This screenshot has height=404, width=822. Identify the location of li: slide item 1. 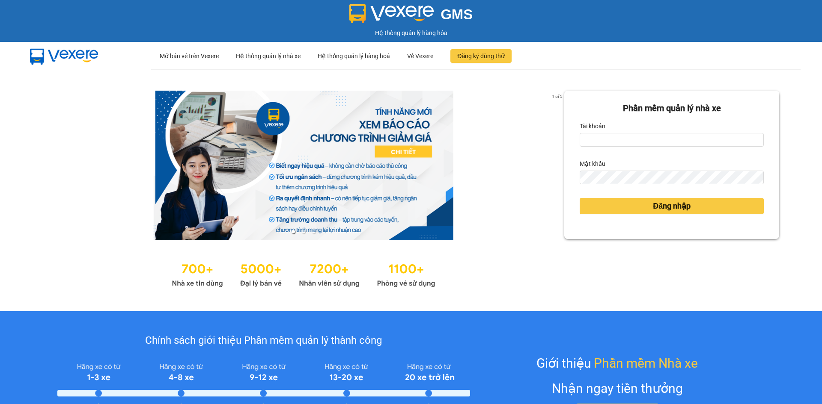
(293, 232).